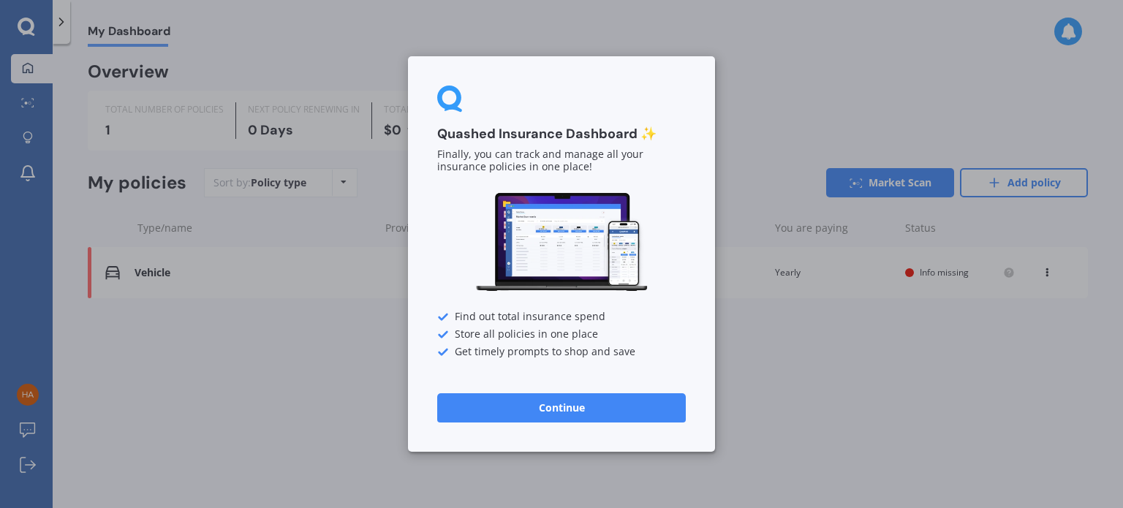  I want to click on div: Find out total insurance spend, so click(561, 317).